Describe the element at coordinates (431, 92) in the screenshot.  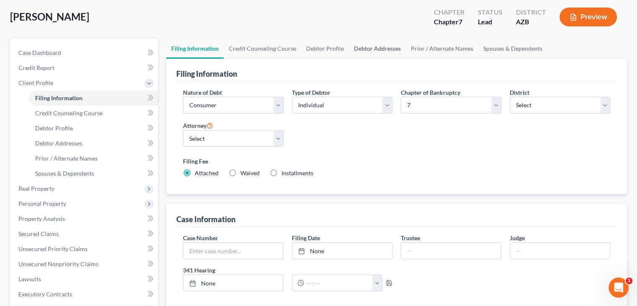
I see `label: Chapter of Bankruptcy` at that location.